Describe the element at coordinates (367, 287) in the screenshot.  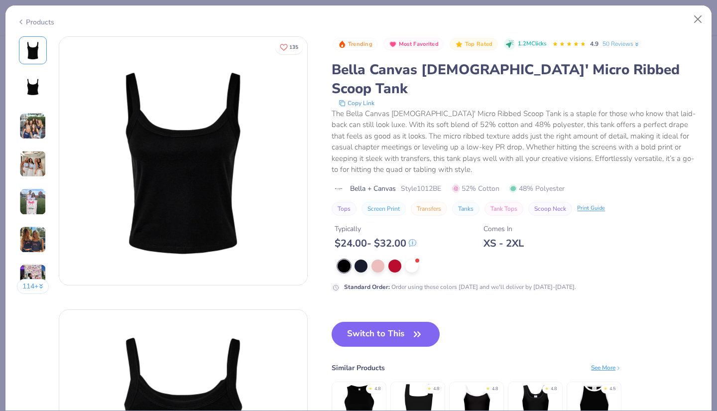
I see `strong: Standard Order :` at that location.